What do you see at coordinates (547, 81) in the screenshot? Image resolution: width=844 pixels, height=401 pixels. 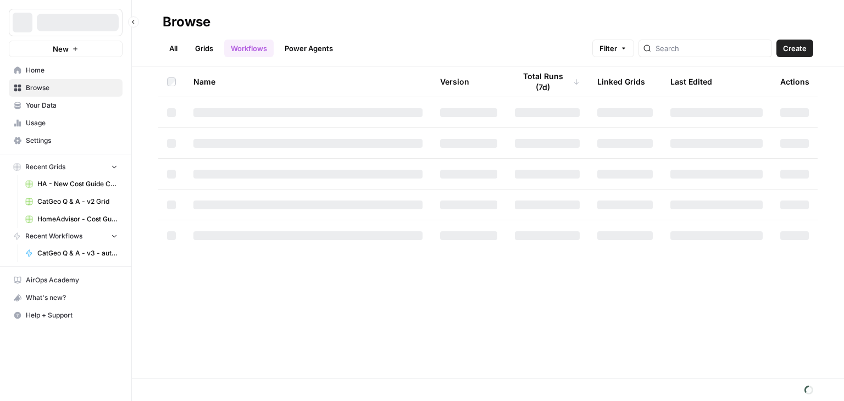 I see `div: Total Runs (7d)` at bounding box center [547, 81].